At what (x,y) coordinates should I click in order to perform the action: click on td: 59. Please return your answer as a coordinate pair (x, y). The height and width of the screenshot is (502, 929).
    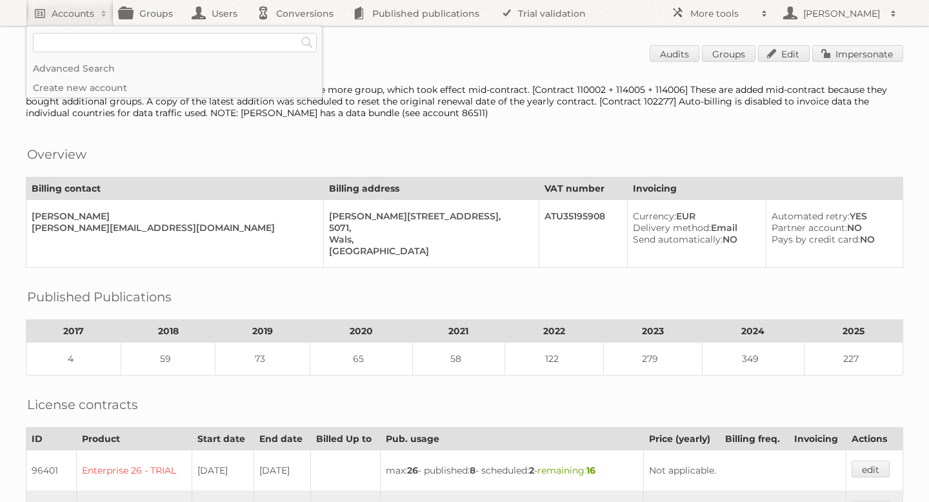
    Looking at the image, I should click on (168, 359).